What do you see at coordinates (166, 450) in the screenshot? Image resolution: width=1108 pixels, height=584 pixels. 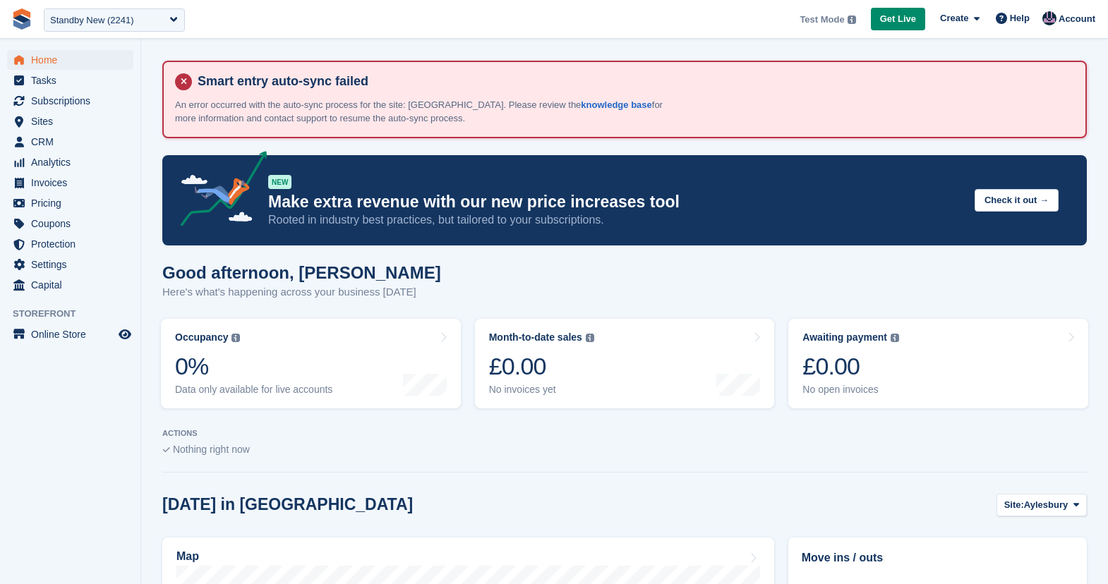 I see `img: blank_slate_check_icon-ba018cac091ee9be17c0a81a6c232d5eb81de652e7a59be601be346b1b6ddf79.svg` at bounding box center [166, 450].